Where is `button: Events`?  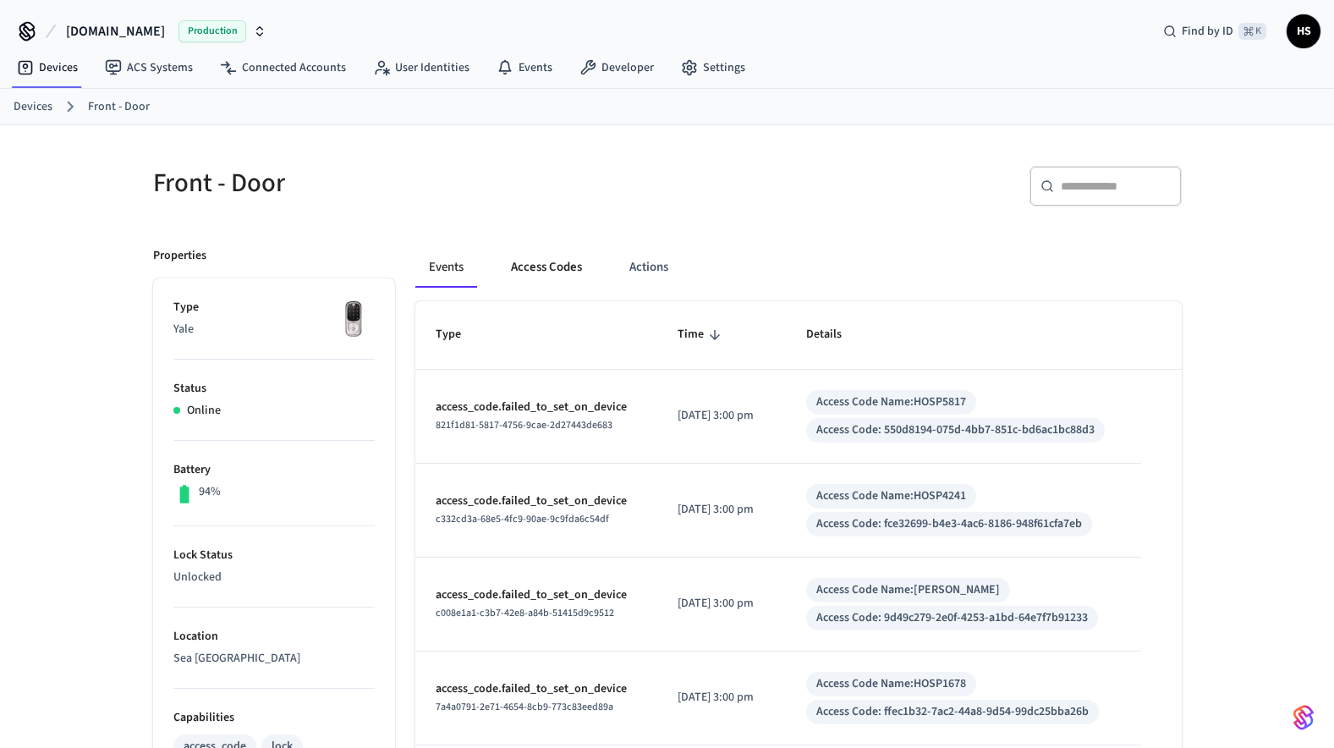
button: Events is located at coordinates (446, 267).